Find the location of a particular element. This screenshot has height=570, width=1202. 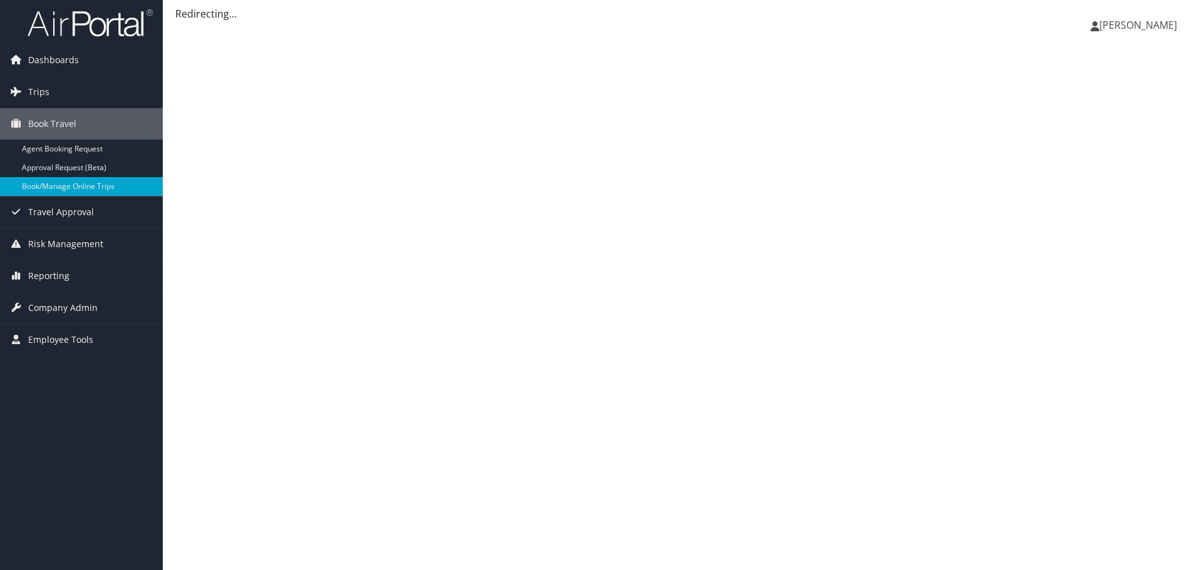

span: Book Travel is located at coordinates (52, 124).